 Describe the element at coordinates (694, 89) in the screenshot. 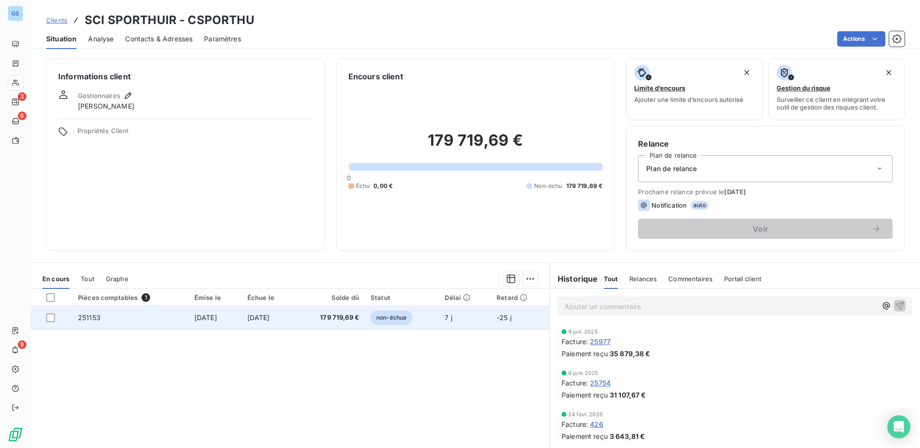

I see `button: Limite d’encoursAjouter une limite d’encours autorisé` at that location.